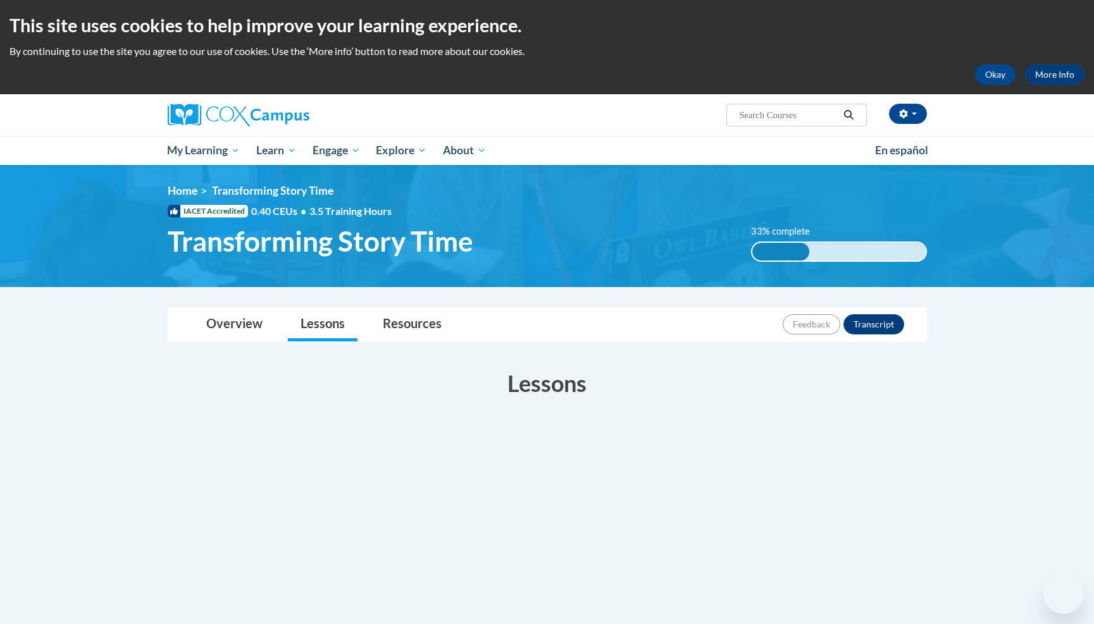  What do you see at coordinates (336, 151) in the screenshot?
I see `a: Engage` at bounding box center [336, 151].